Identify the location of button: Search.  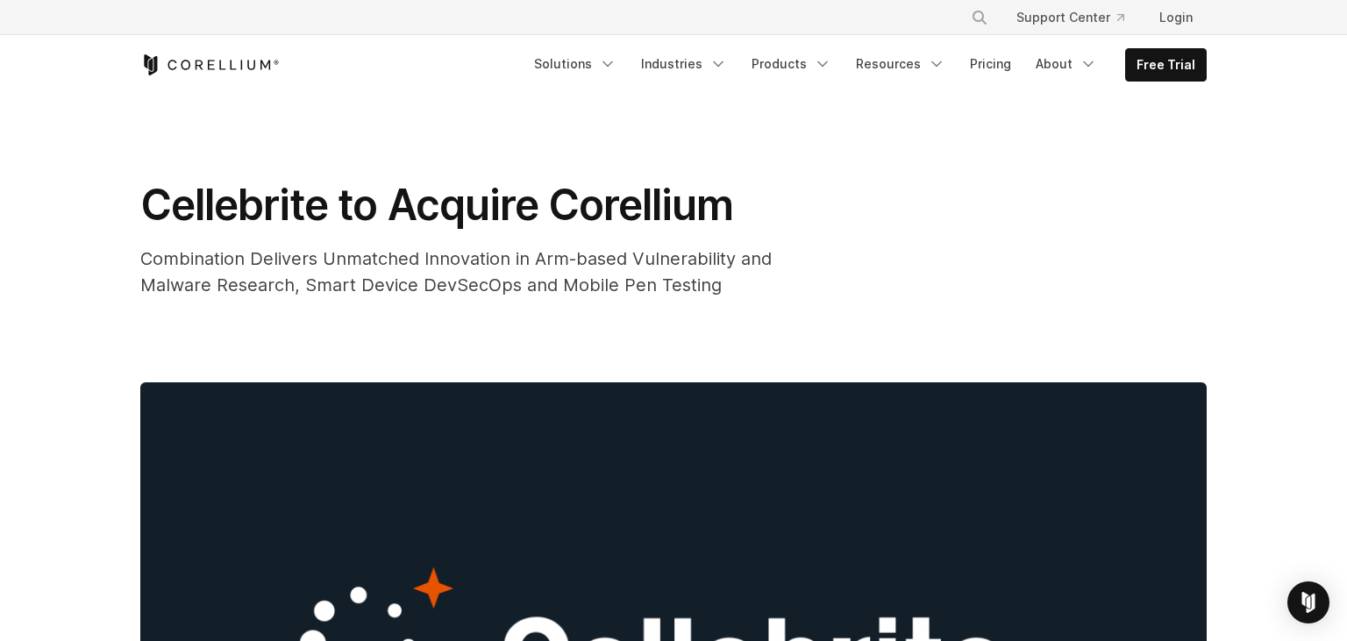
(980, 18).